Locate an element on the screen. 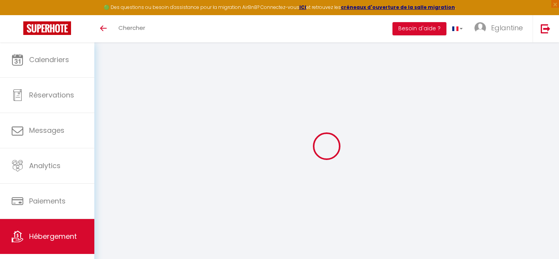  a: ... Eglantine is located at coordinates (501, 29).